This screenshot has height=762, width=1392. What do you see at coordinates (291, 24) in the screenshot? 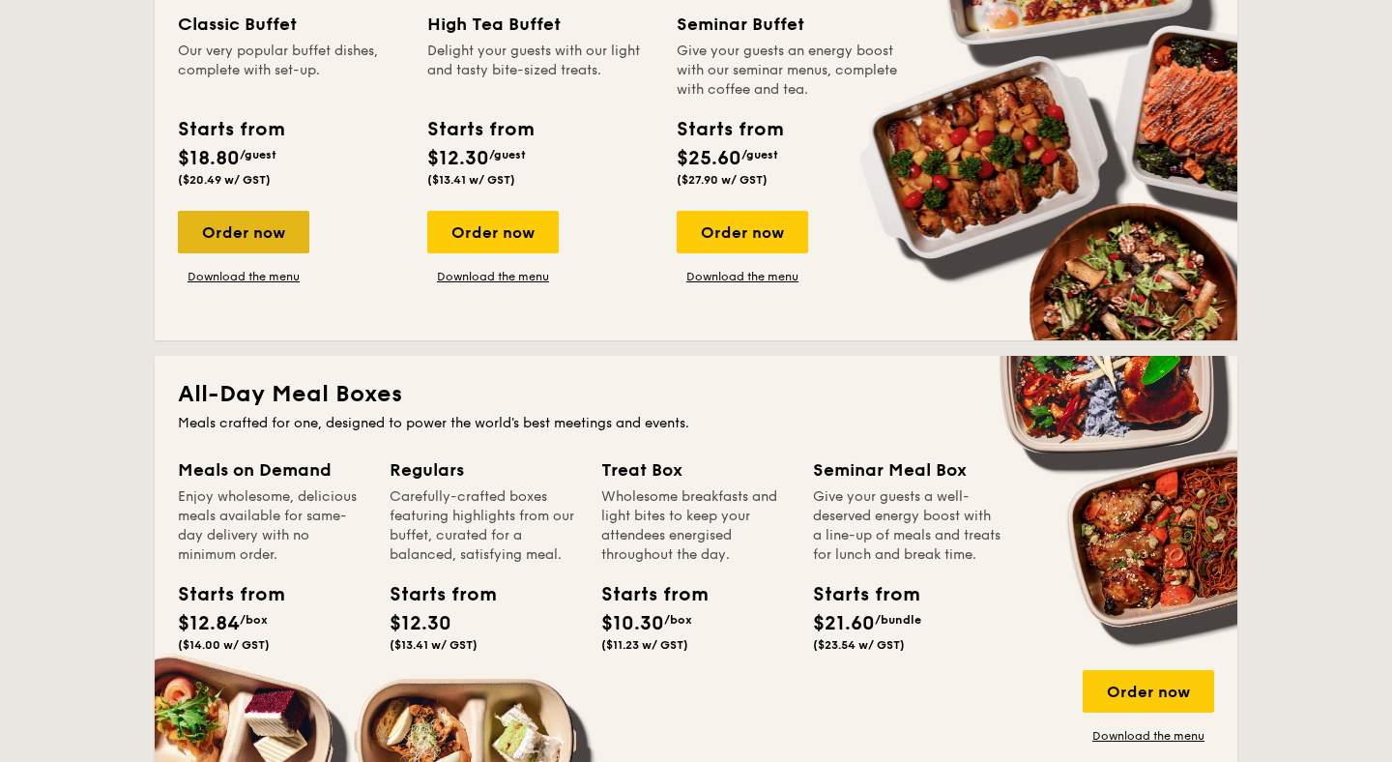
I see `div: Classic Buffet` at bounding box center [291, 24].